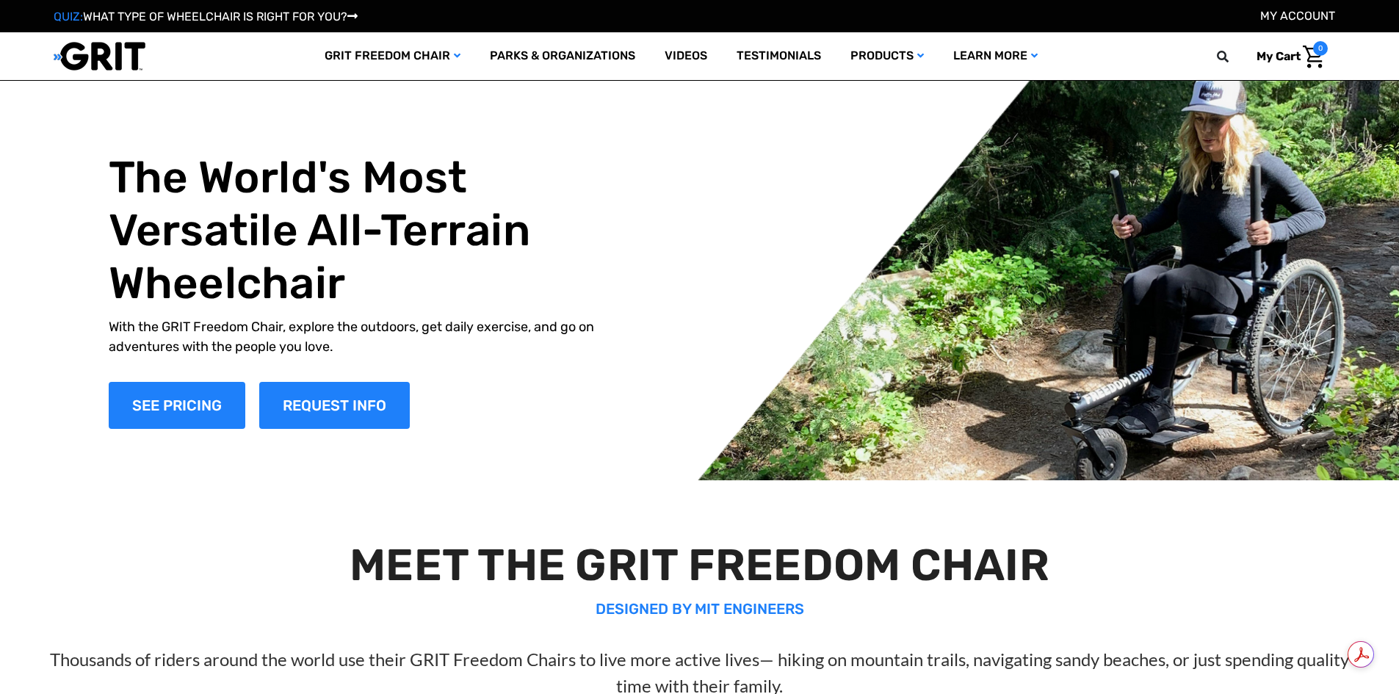  What do you see at coordinates (995, 56) in the screenshot?
I see `a: Learn More` at bounding box center [995, 56].